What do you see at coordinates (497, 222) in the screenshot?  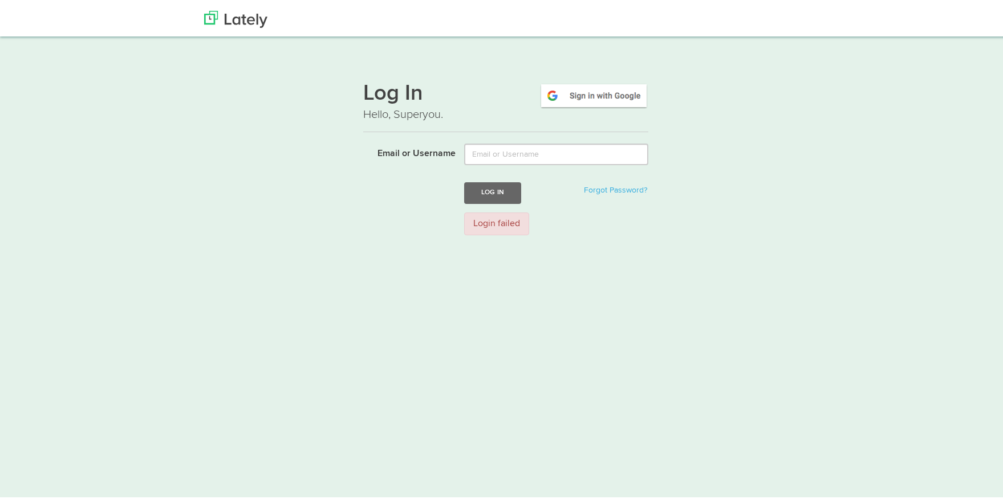 I see `div: Login failed` at bounding box center [497, 222].